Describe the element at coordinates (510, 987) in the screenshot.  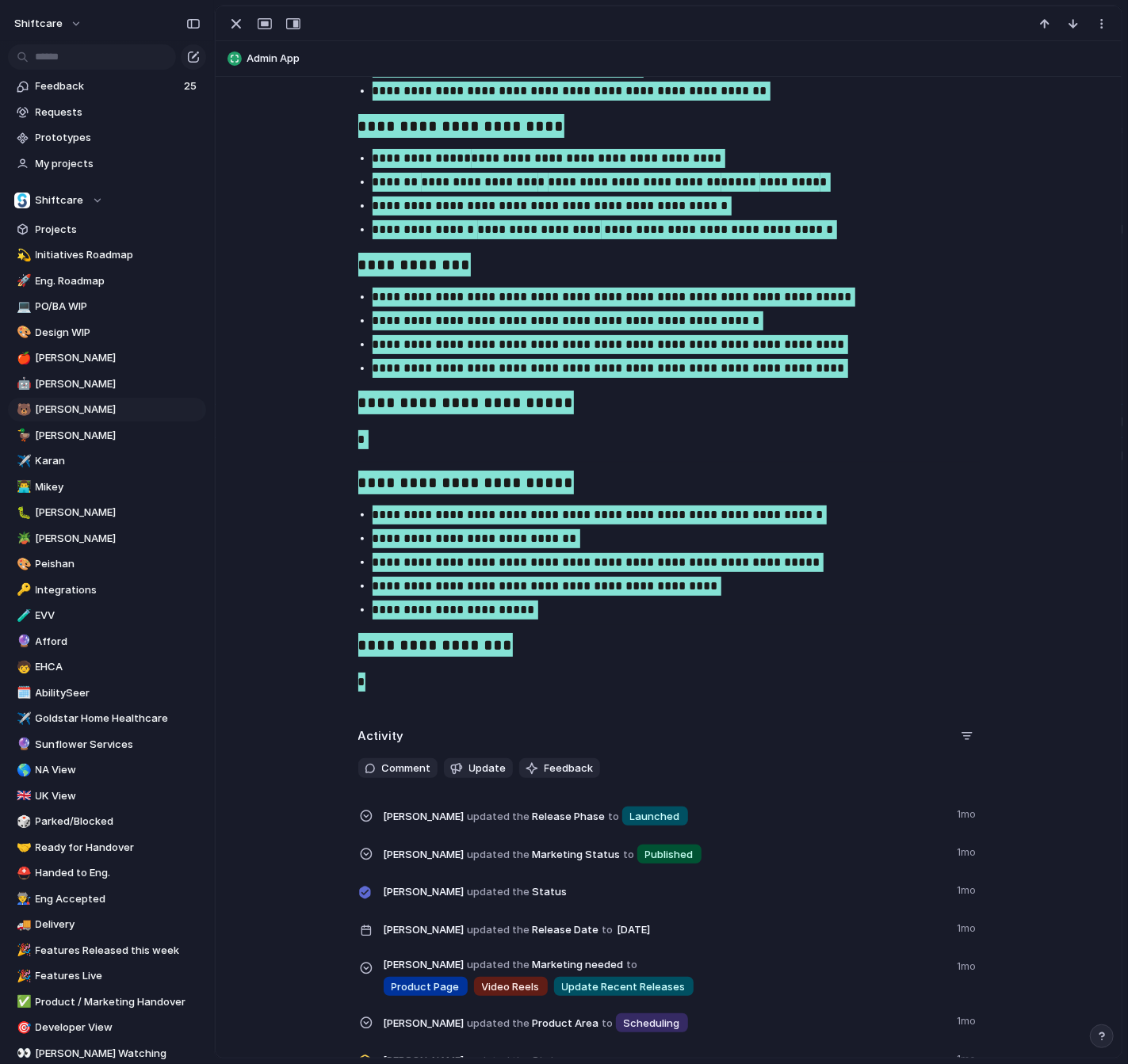
I see `span: Video Reels` at that location.